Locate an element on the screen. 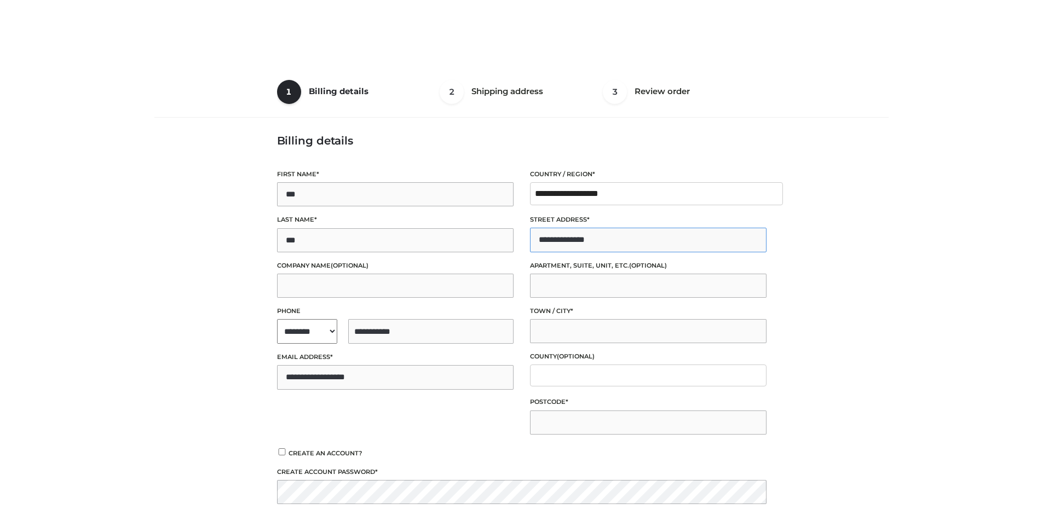 The height and width of the screenshot is (515, 1043). label: Company name is located at coordinates (395, 265).